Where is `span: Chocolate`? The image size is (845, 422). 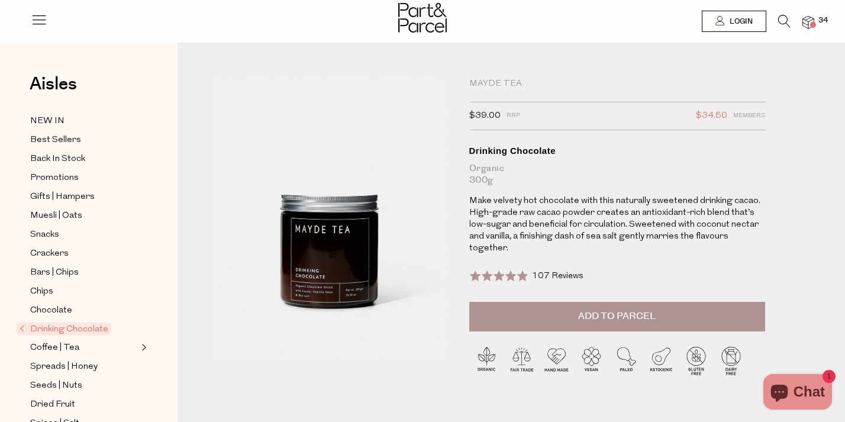 span: Chocolate is located at coordinates (51, 311).